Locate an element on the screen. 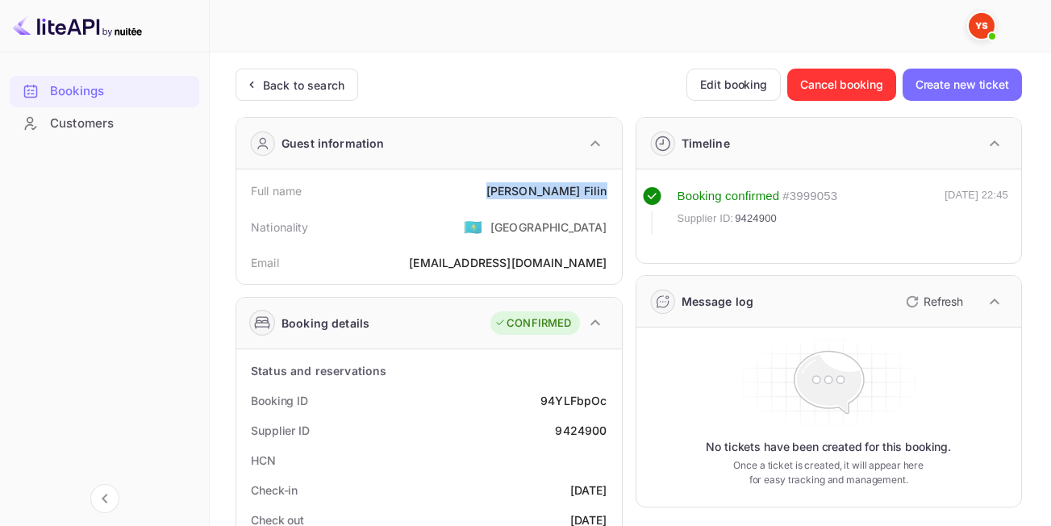  a: Customers is located at coordinates (104, 123).